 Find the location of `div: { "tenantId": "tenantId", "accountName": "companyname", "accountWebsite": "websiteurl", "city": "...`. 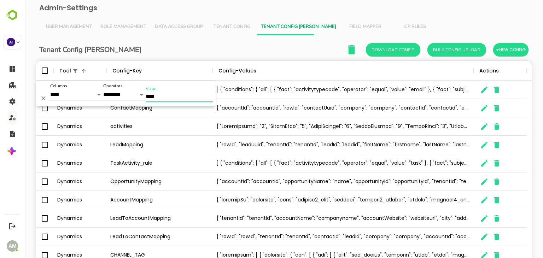

div: { "tenantId": "tenantId", "accountName": "companyname", "accountWebsite": "websiteurl", "city": "... is located at coordinates (319, 219).